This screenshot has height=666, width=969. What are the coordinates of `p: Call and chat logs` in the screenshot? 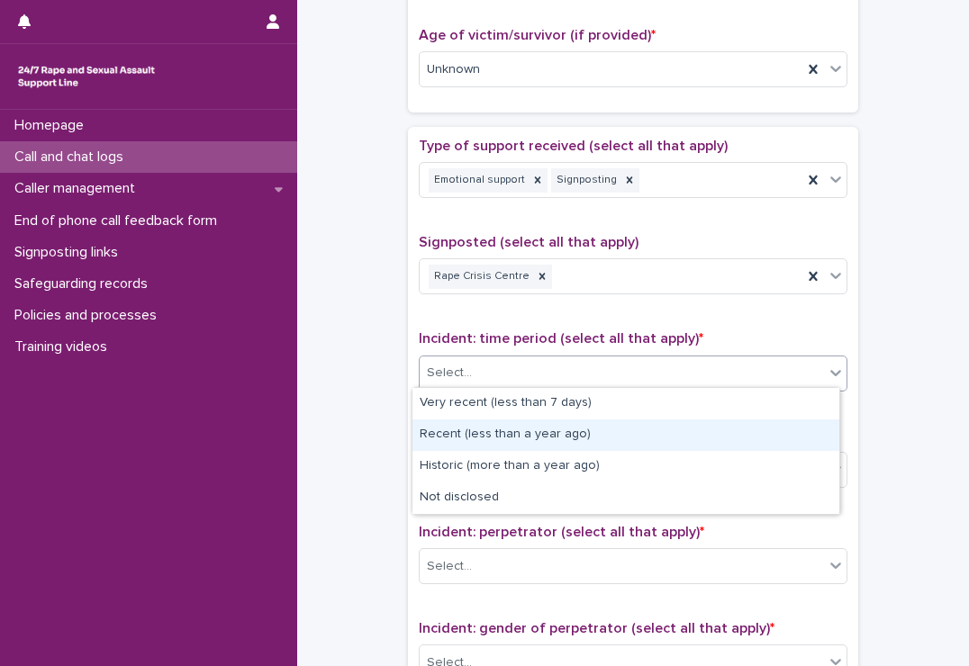 It's located at (72, 157).